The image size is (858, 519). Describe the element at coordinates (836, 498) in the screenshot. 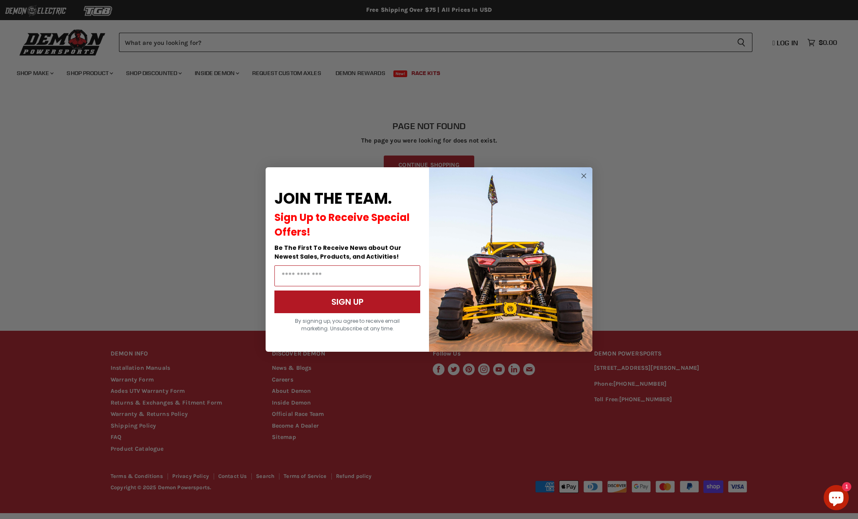

I see `inbox-online-store-chat: Shopify online store chat` at that location.